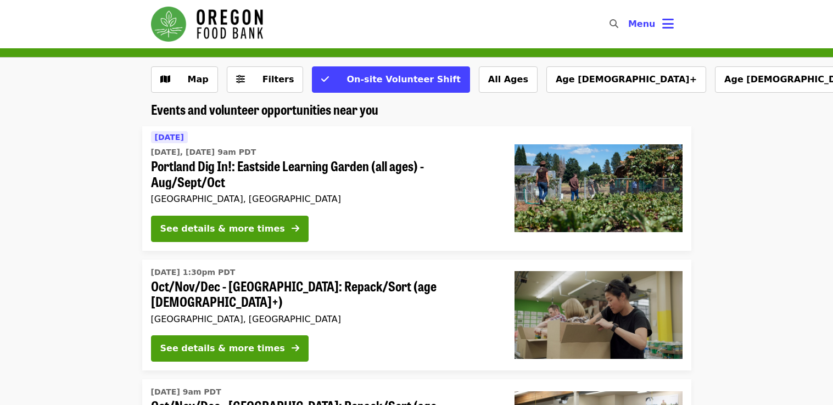 The image size is (833, 405). Describe the element at coordinates (265, 80) in the screenshot. I see `button: Filters (0 selected)` at that location.